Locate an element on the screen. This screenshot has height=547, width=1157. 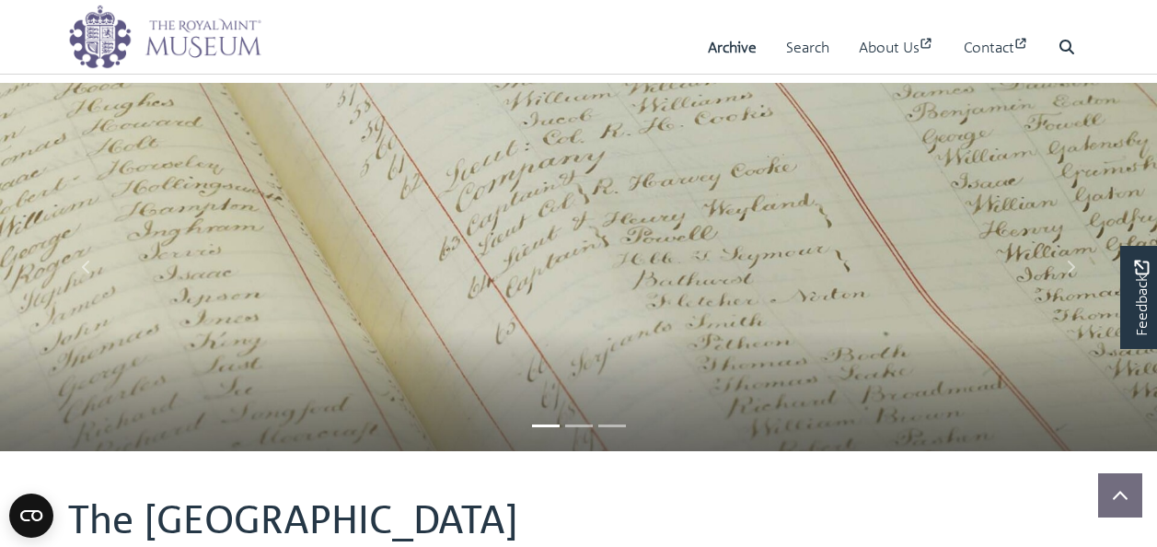
a: Move to next slideshow image is located at coordinates (1070, 267).